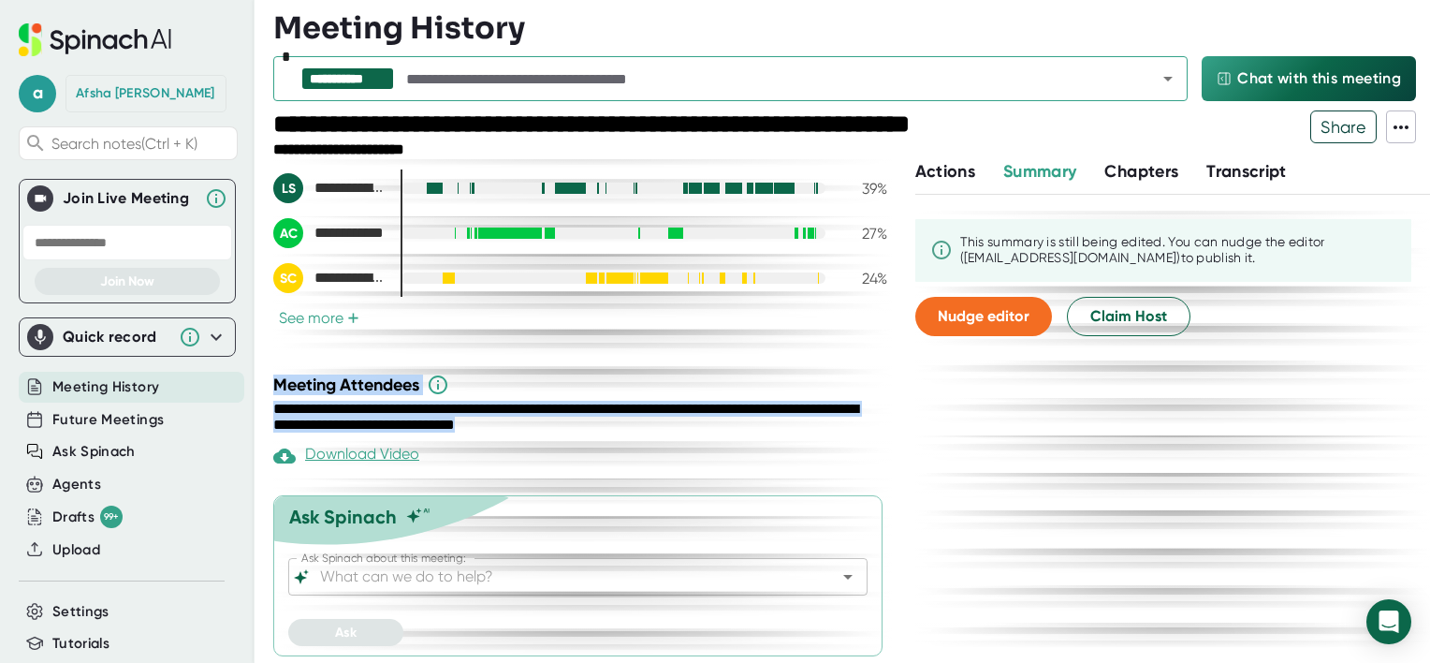 The image size is (1430, 663). What do you see at coordinates (76, 549) in the screenshot?
I see `button: Upload` at bounding box center [76, 549].